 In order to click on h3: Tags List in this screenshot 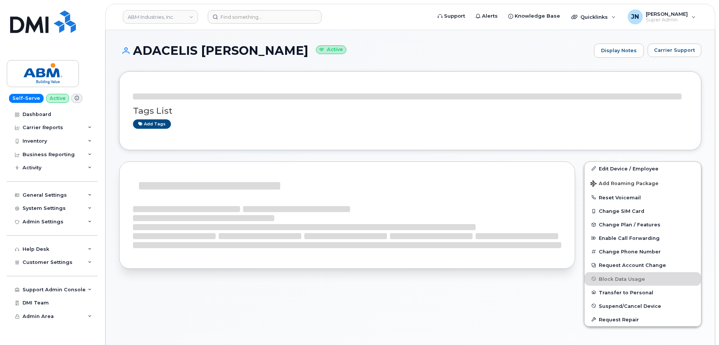, I will do `click(410, 111)`.